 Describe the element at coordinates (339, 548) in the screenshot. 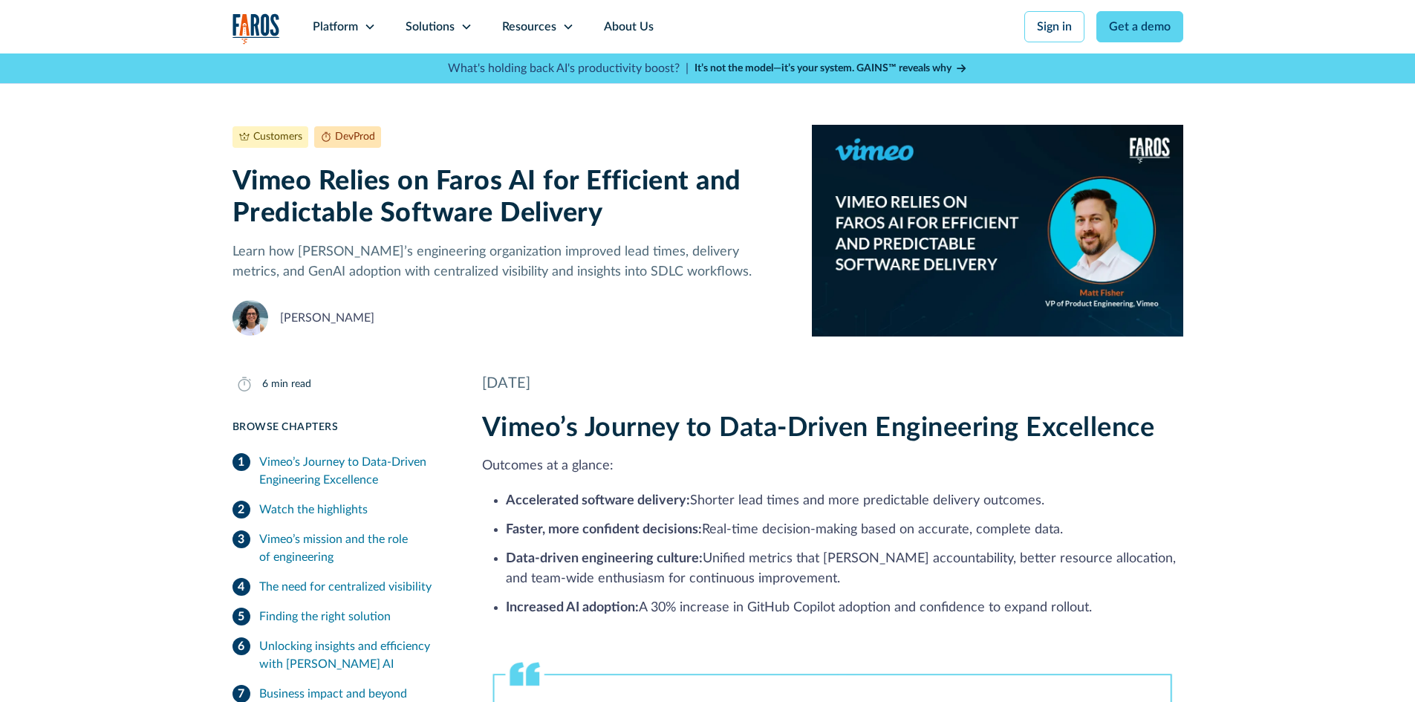

I see `a: Vimeo’s mission and the role of engineering` at that location.